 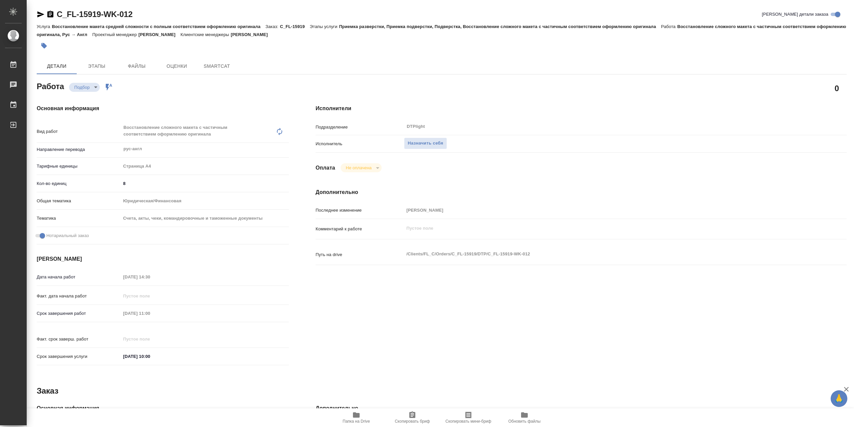 I want to click on p: Вид работ, so click(x=79, y=131).